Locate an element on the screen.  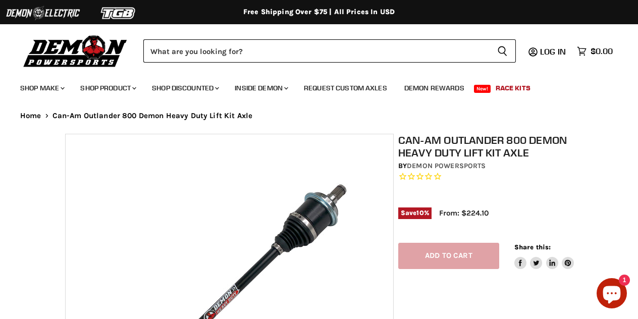
div: by is located at coordinates (487, 166).